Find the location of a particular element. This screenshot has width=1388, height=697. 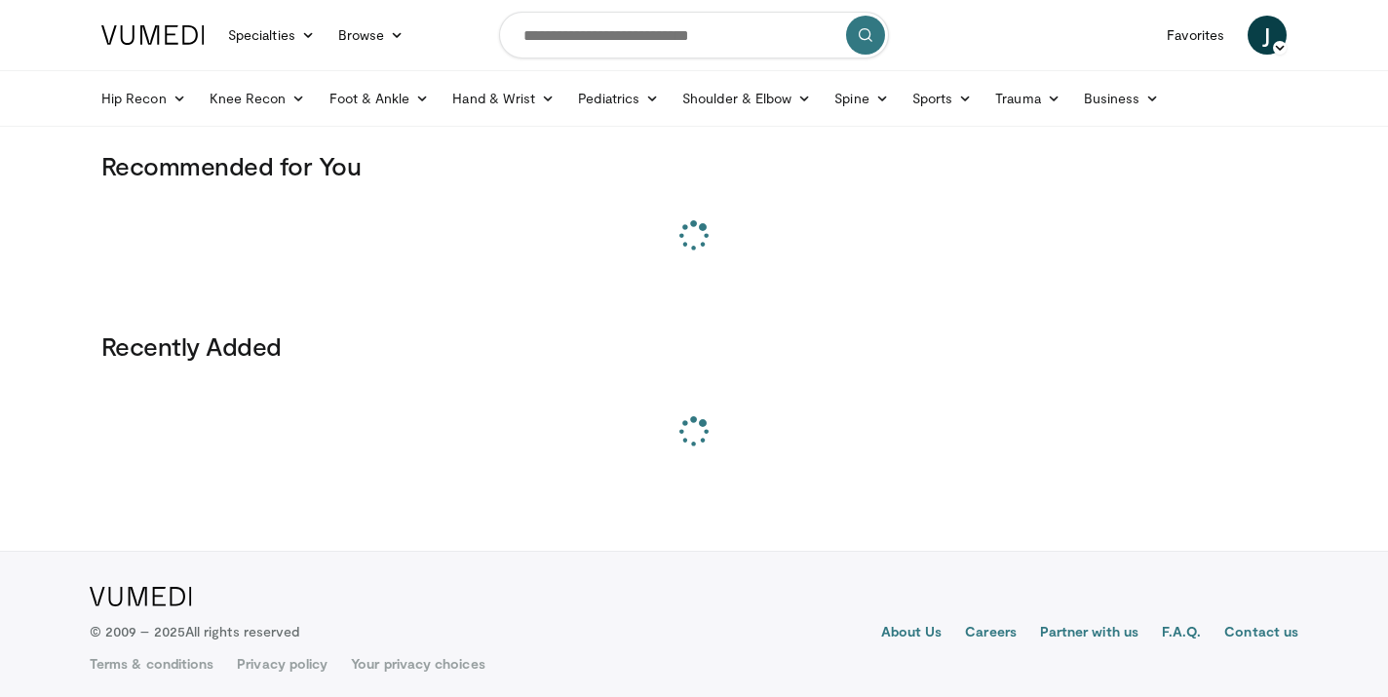

a: Favorites is located at coordinates (1195, 35).